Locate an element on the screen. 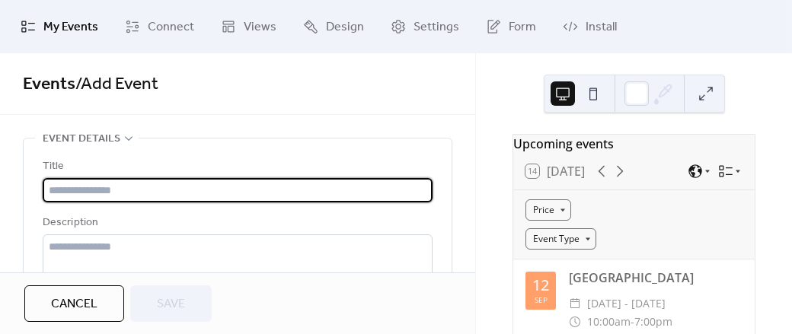  span: Install is located at coordinates (601, 27).